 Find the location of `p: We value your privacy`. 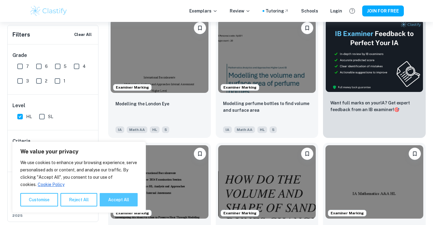

p: We value your privacy is located at coordinates (79, 151).